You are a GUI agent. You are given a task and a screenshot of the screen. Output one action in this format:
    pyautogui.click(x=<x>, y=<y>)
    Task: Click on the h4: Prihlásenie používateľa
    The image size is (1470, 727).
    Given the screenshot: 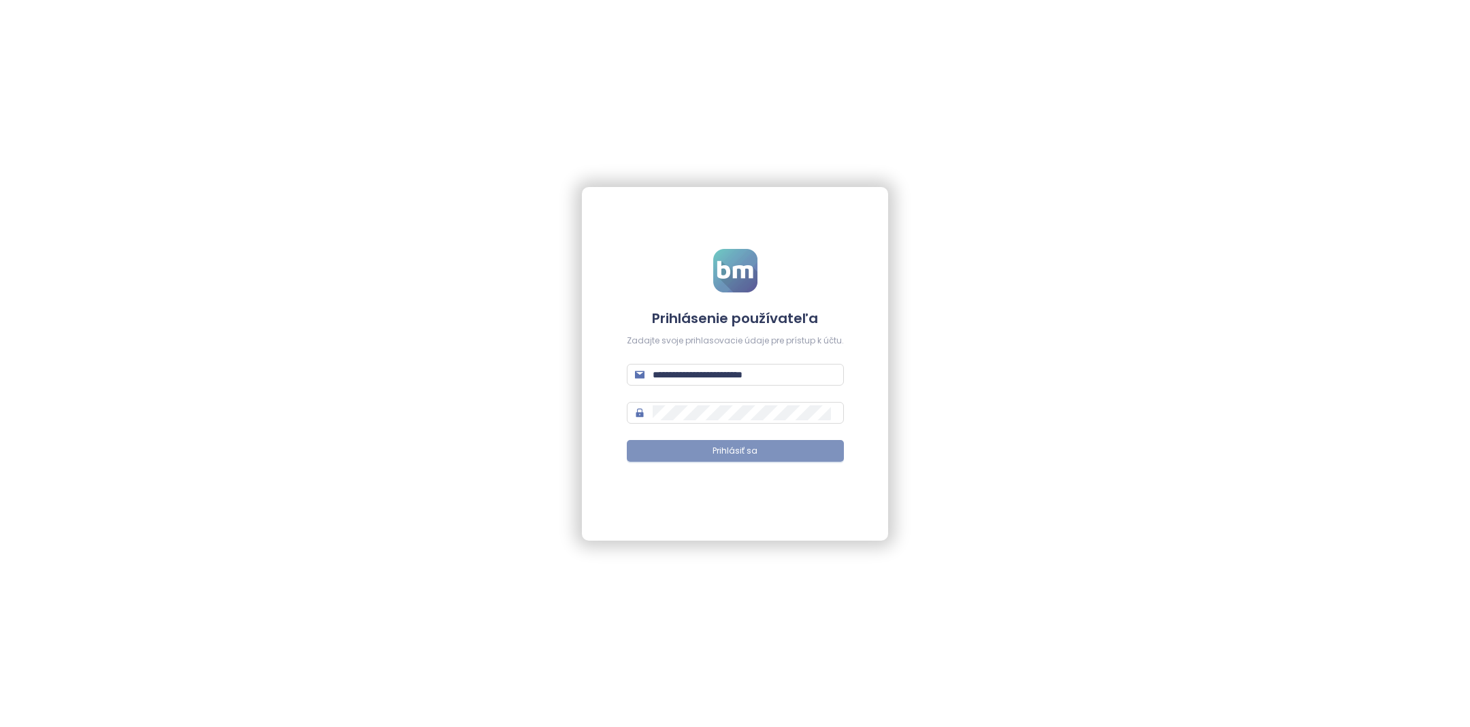 What is the action you would take?
    pyautogui.click(x=735, y=318)
    